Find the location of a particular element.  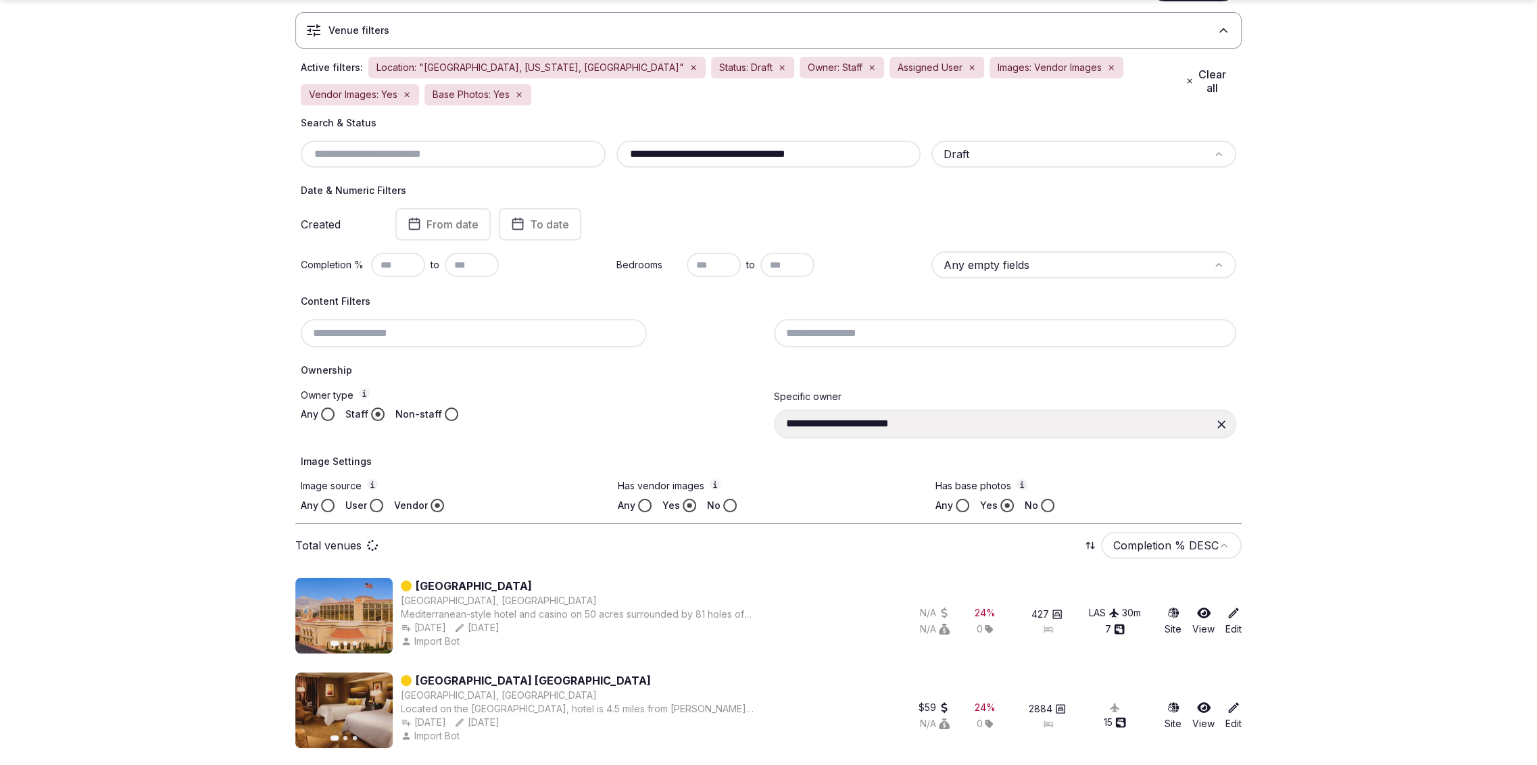

label: Staff is located at coordinates (357, 414).